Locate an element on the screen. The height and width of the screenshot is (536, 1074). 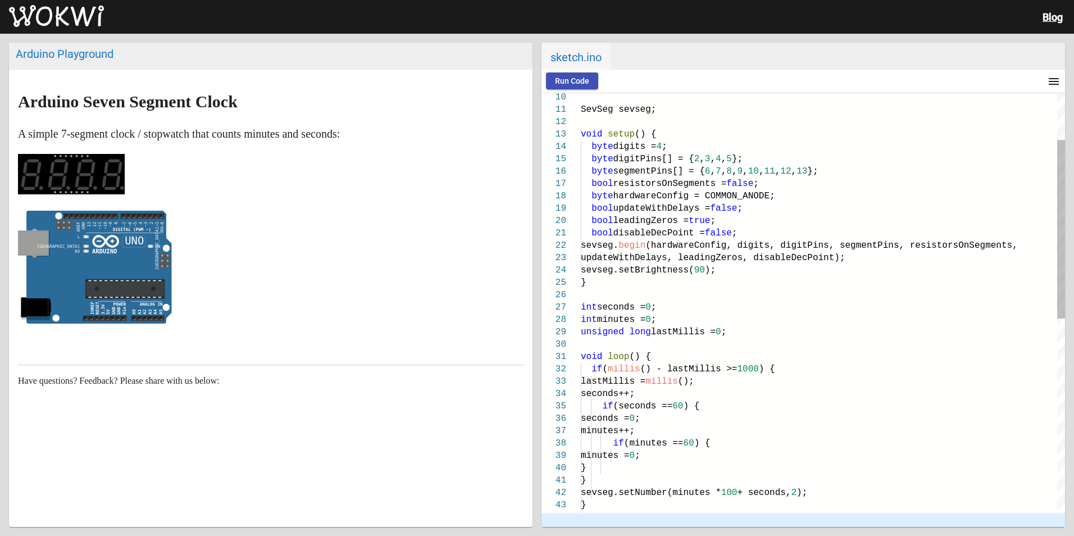
div: 21 is located at coordinates (554, 233).